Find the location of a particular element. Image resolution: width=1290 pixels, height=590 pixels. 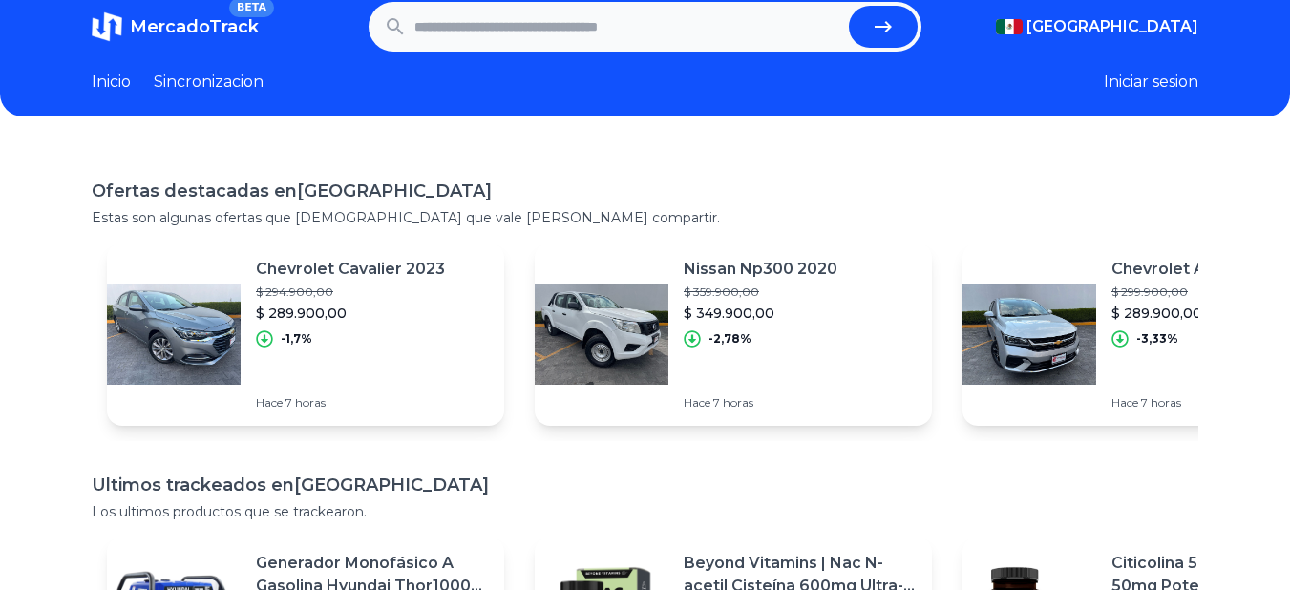

p: Chevrolet Cavalier 2023 is located at coordinates (350, 269).